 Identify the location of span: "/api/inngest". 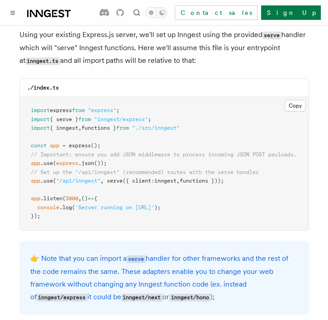
(78, 181).